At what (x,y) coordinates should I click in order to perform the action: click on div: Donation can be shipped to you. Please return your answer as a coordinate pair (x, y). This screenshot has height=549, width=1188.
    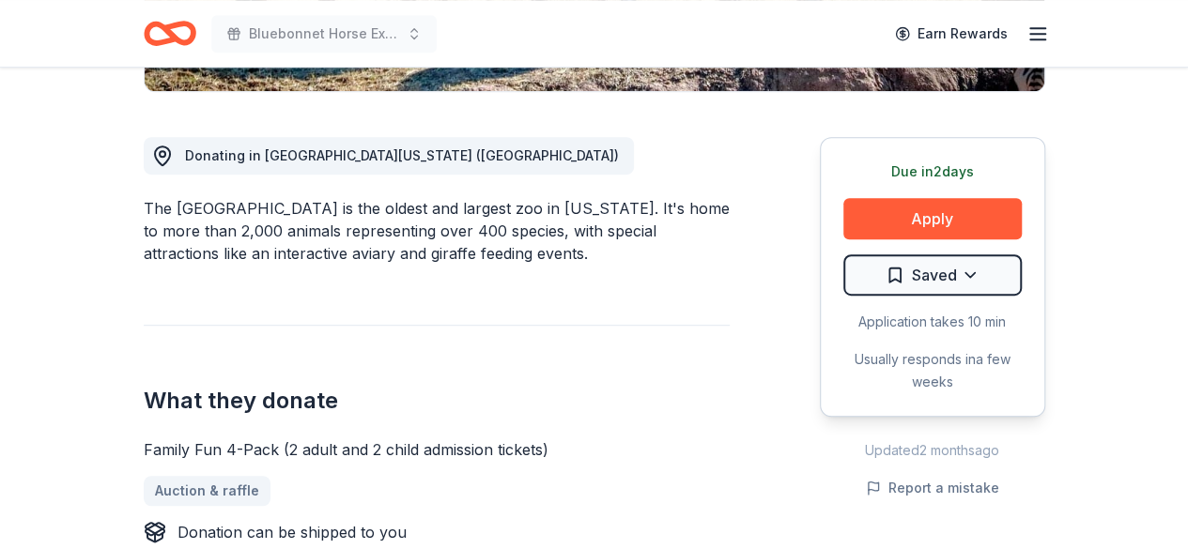
    Looking at the image, I should click on (292, 532).